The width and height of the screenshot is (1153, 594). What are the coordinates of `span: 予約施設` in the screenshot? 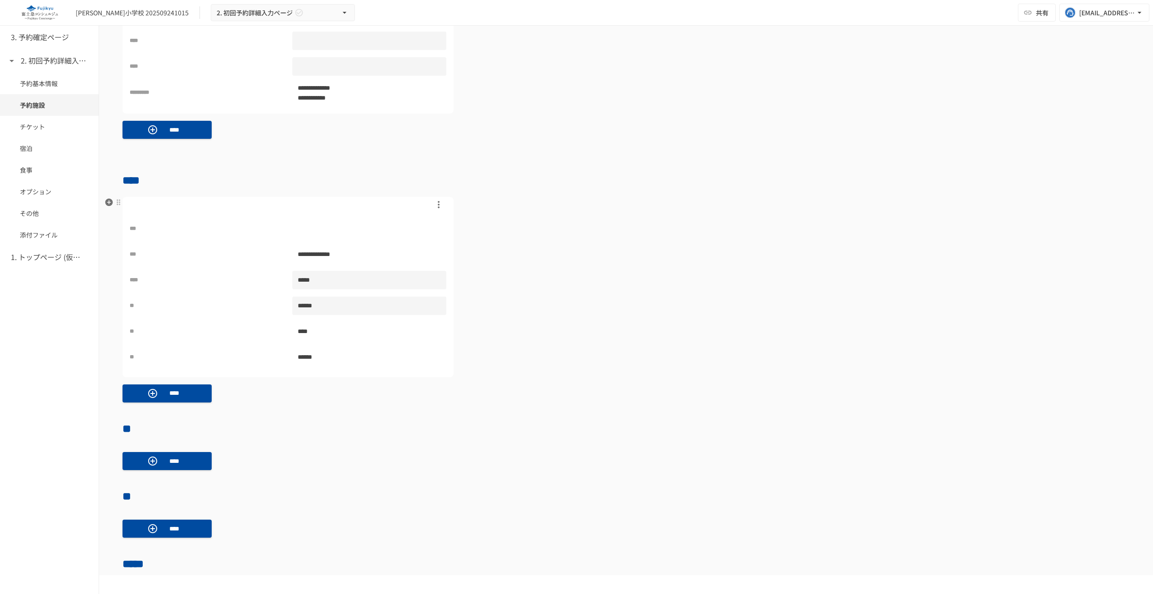 It's located at (49, 105).